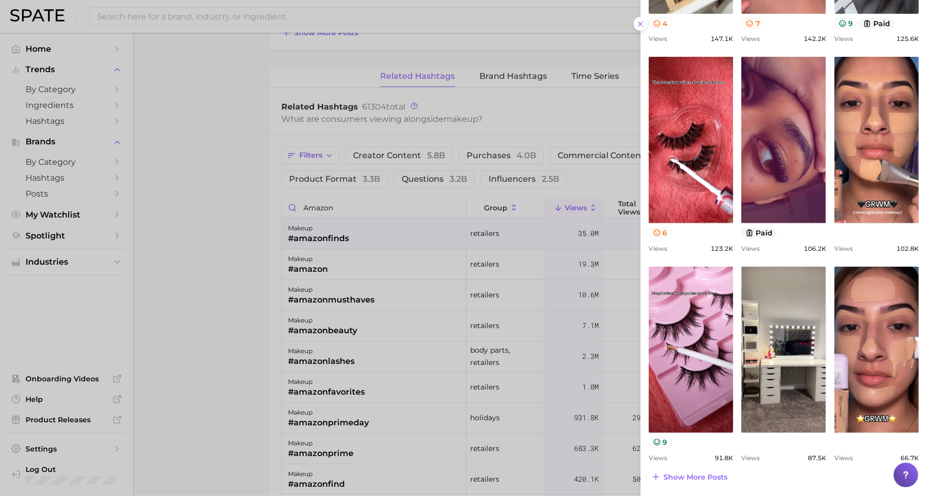  What do you see at coordinates (817, 458) in the screenshot?
I see `span: 87.5k` at bounding box center [817, 458].